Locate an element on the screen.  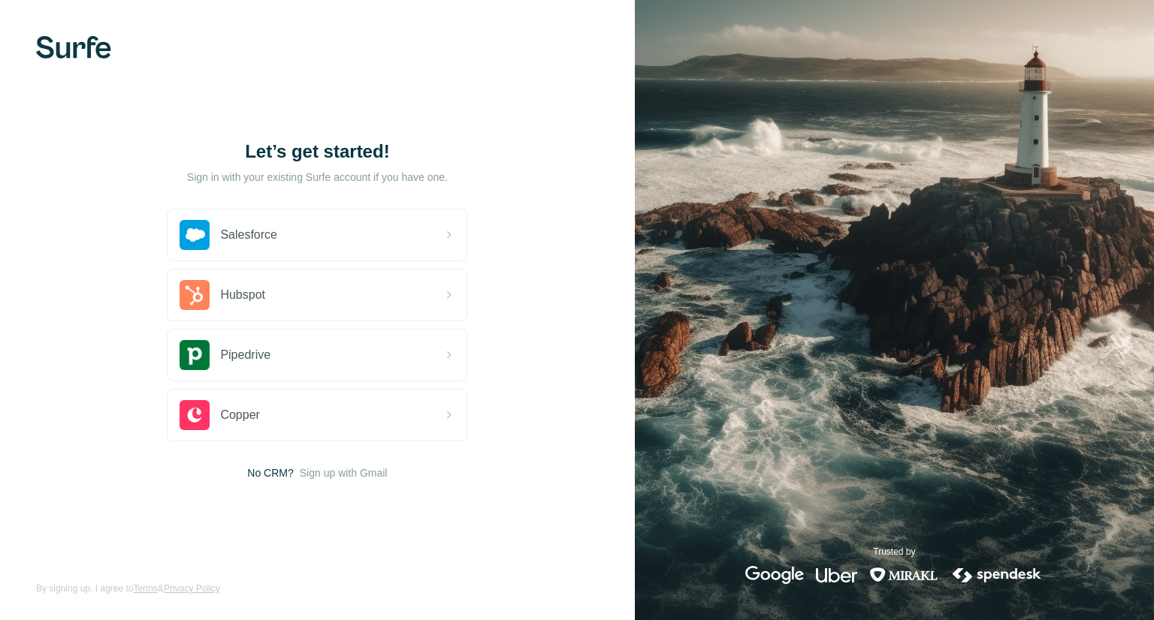
img: google's logo is located at coordinates (774, 575).